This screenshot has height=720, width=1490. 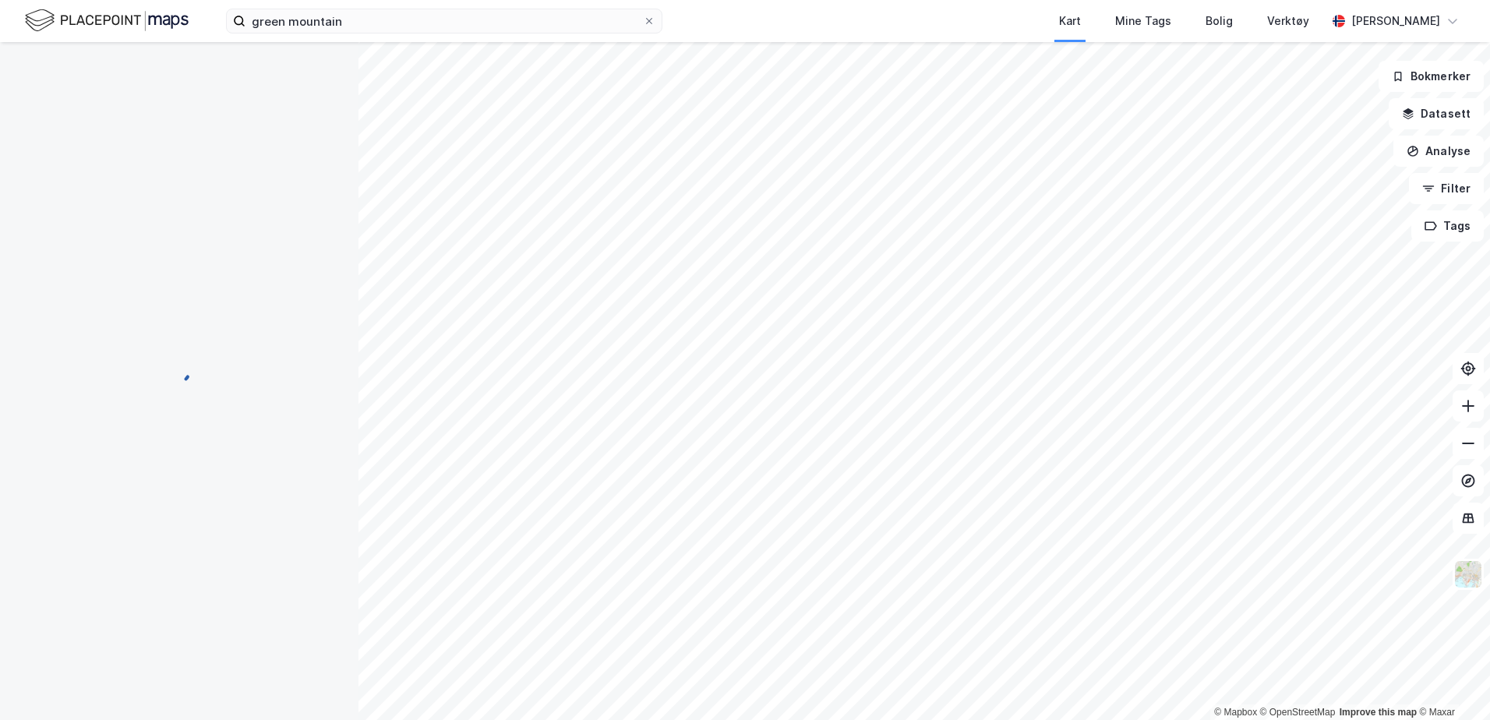 What do you see at coordinates (1436, 114) in the screenshot?
I see `button: Datasett` at bounding box center [1436, 114].